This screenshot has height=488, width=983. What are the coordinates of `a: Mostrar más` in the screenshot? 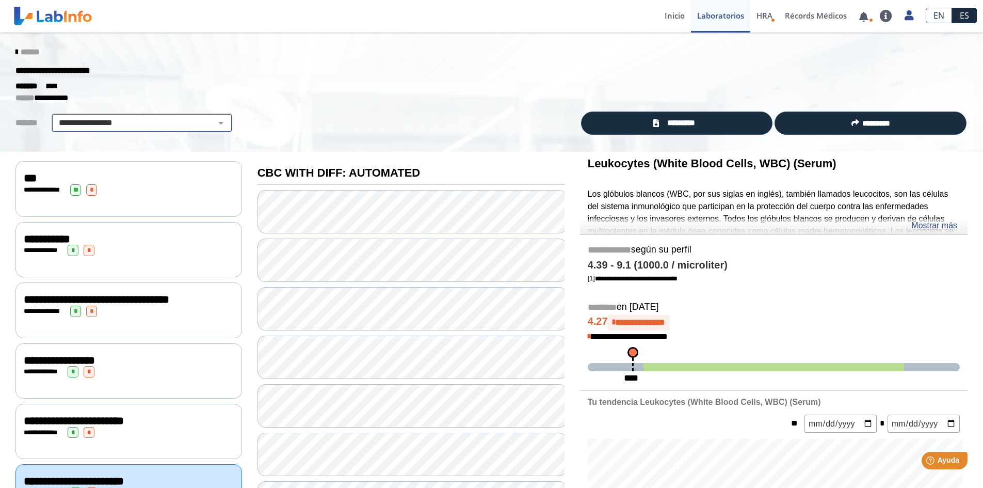 It's located at (934, 226).